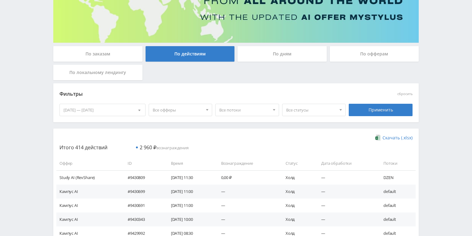 The image size is (472, 236). I want to click on span: вознаграждения, so click(164, 148).